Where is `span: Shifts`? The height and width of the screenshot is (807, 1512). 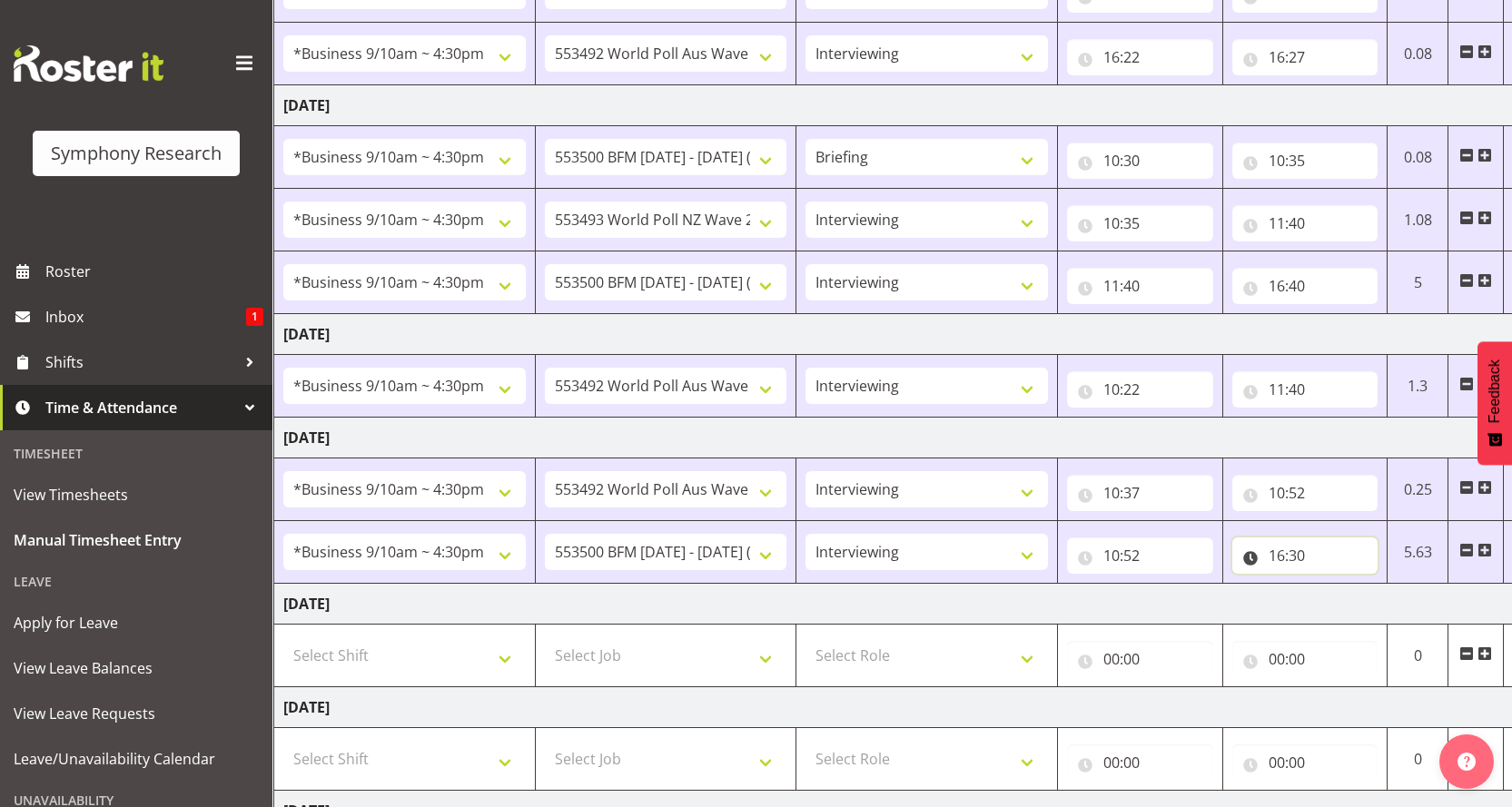 span: Shifts is located at coordinates (141, 362).